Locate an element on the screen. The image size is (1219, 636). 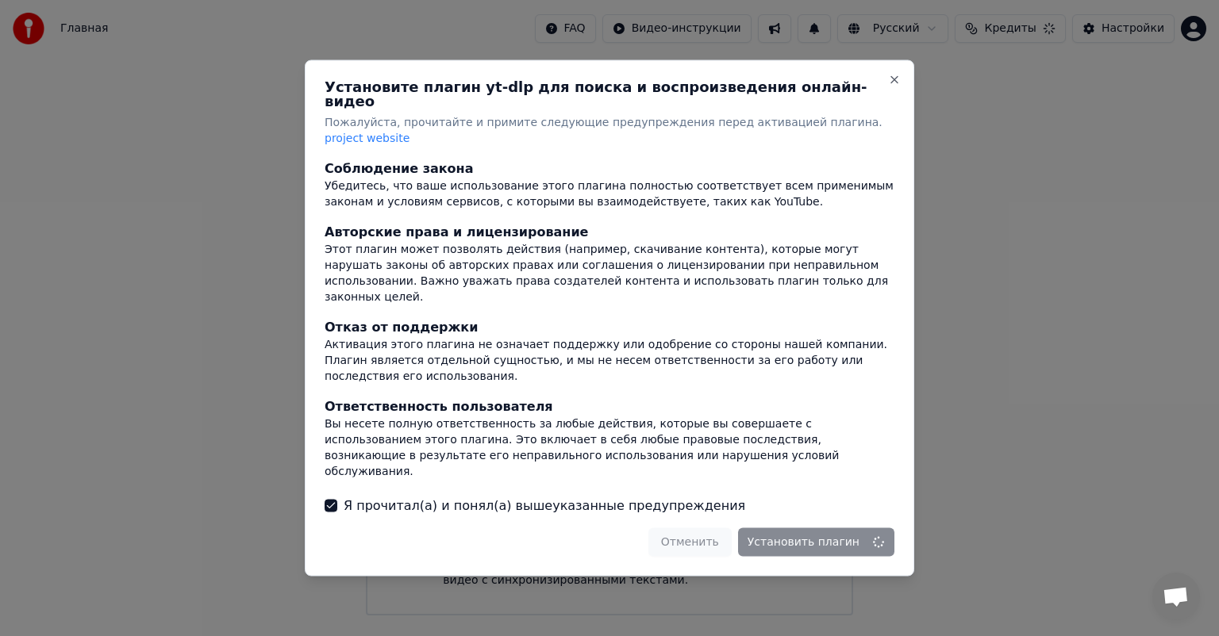
div: Этот плагин может позволять действия (например, скачивание контента), которые могут нарушать зако... is located at coordinates (609, 273).